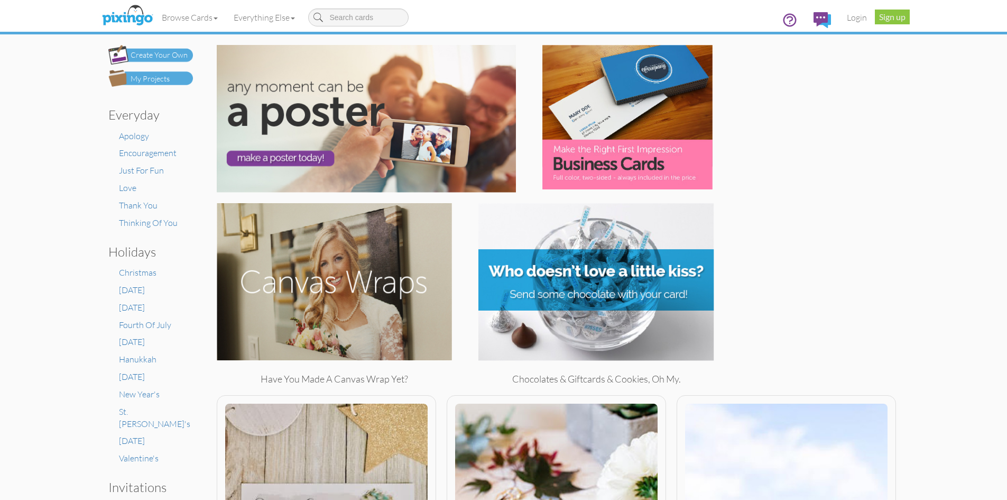 The image size is (1007, 500). Describe the element at coordinates (148, 223) in the screenshot. I see `a: Thinking Of You` at that location.